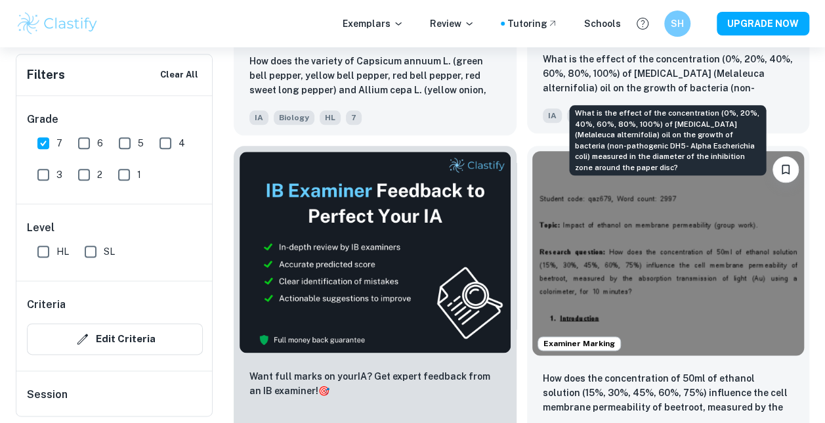 This screenshot has height=423, width=825. What do you see at coordinates (375, 252) in the screenshot?
I see `img: Thumbnail` at bounding box center [375, 252].